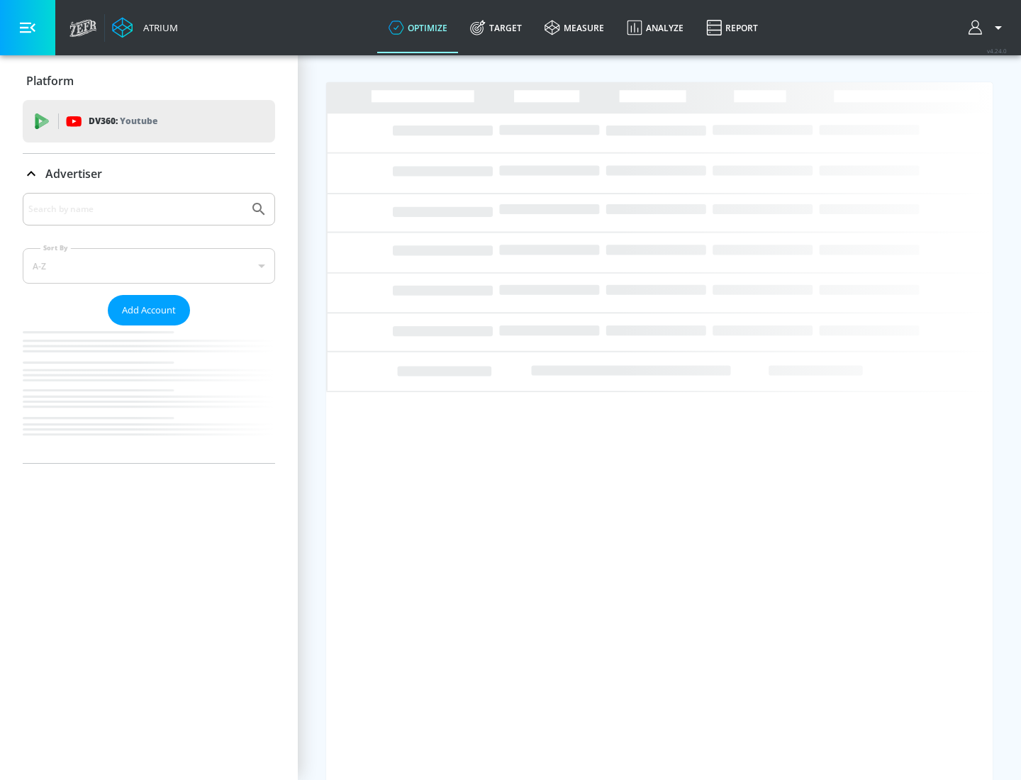 The image size is (1021, 780). I want to click on a: Atrium, so click(145, 28).